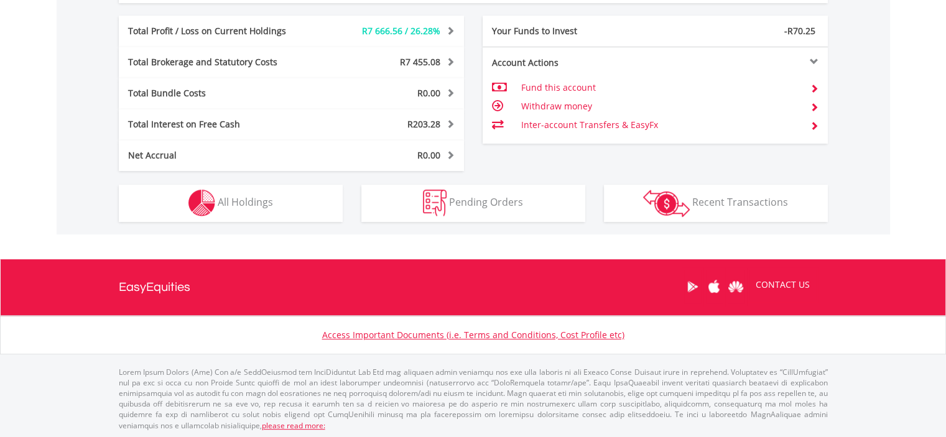 Image resolution: width=946 pixels, height=437 pixels. Describe the element at coordinates (420, 62) in the screenshot. I see `span: R7 455.08` at that location.